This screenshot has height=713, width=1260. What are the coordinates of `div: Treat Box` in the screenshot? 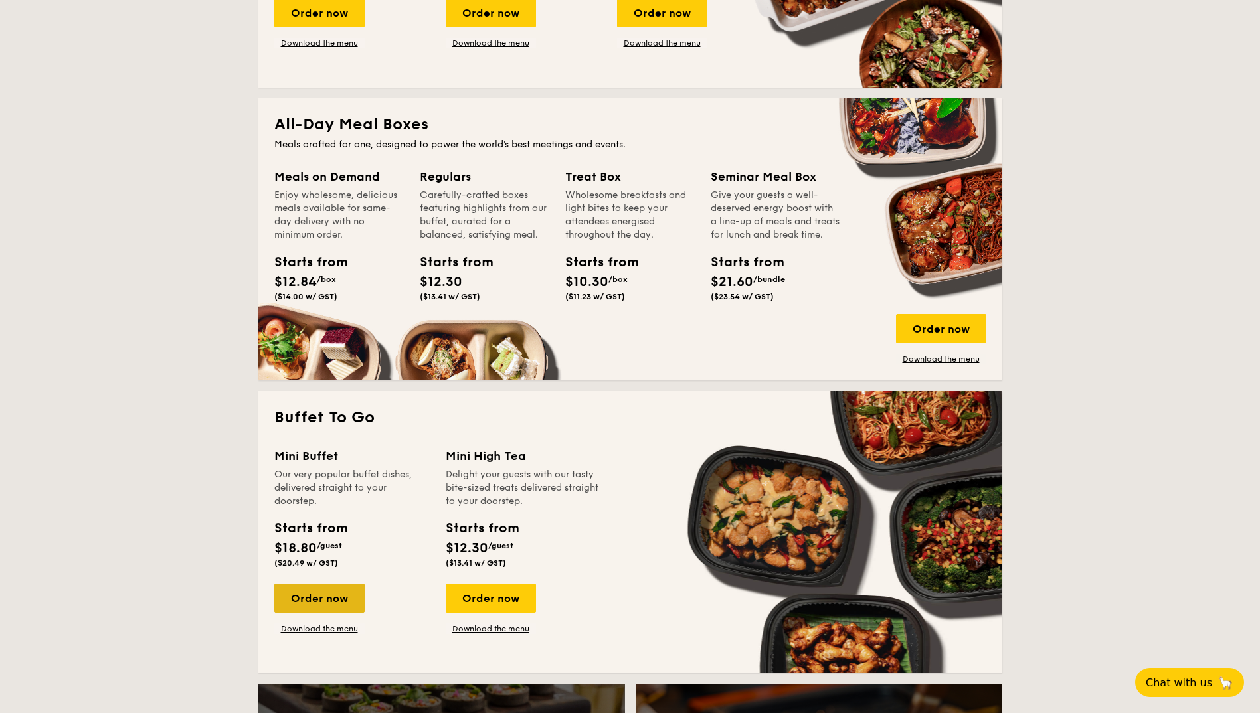 It's located at (630, 177).